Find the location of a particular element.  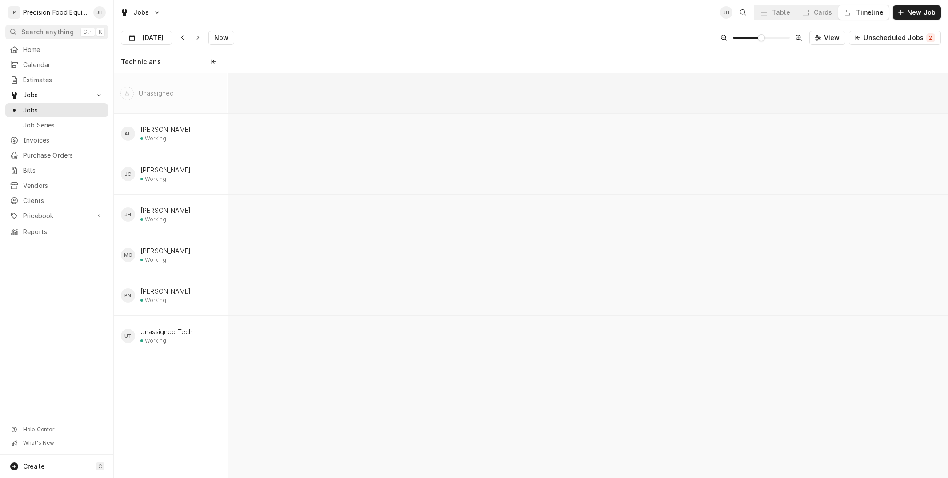

a: Estimates is located at coordinates (56, 80).